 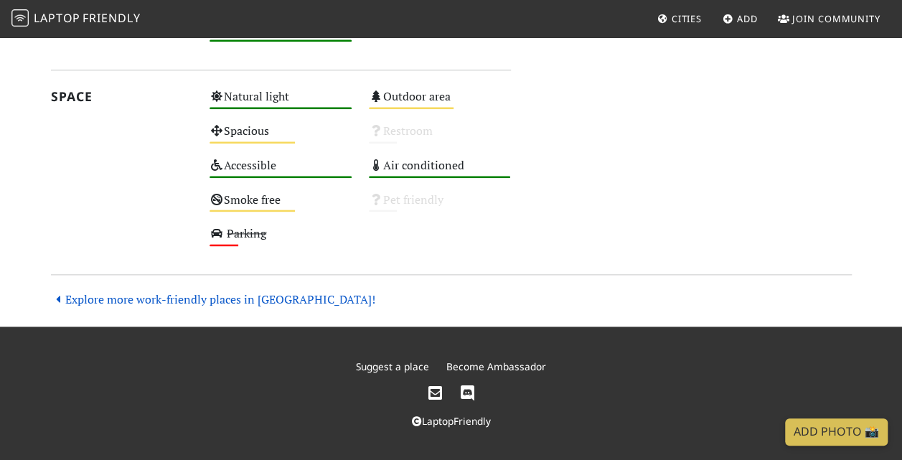 I want to click on span: Friendly, so click(x=111, y=18).